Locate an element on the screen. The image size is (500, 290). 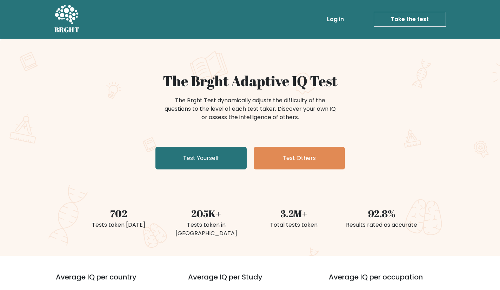
h5: BRGHT is located at coordinates (67, 30).